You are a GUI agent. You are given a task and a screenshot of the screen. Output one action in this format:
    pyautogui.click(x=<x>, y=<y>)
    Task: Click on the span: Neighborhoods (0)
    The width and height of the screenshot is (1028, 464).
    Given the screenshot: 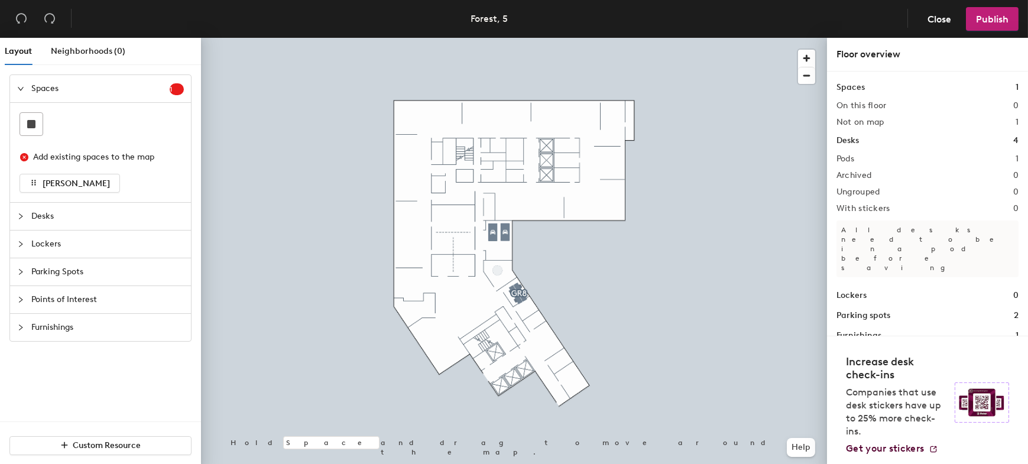 What is the action you would take?
    pyautogui.click(x=88, y=51)
    